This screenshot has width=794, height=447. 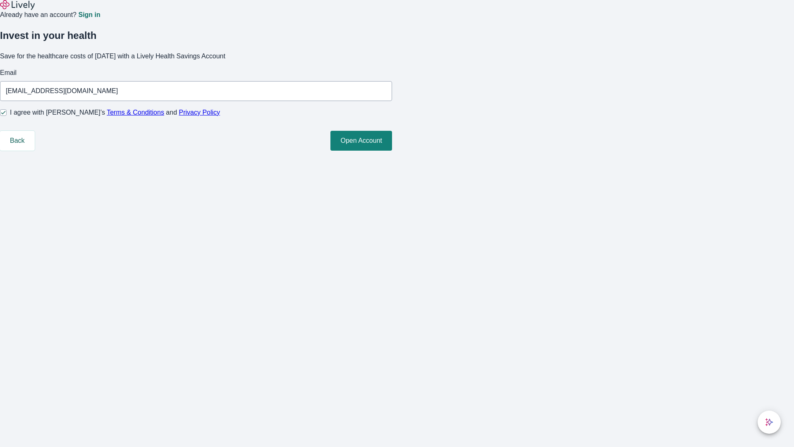 I want to click on button: chat, so click(x=769, y=422).